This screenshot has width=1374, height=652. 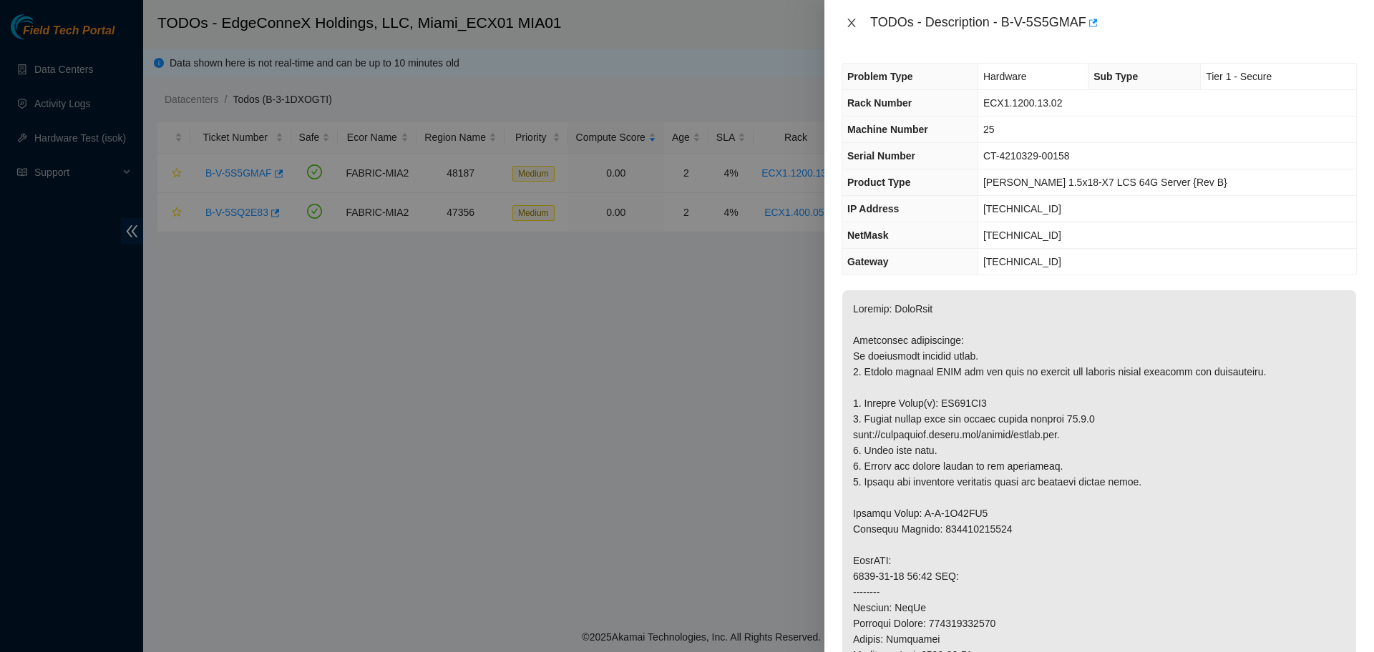 I want to click on span: Gateway, so click(x=868, y=262).